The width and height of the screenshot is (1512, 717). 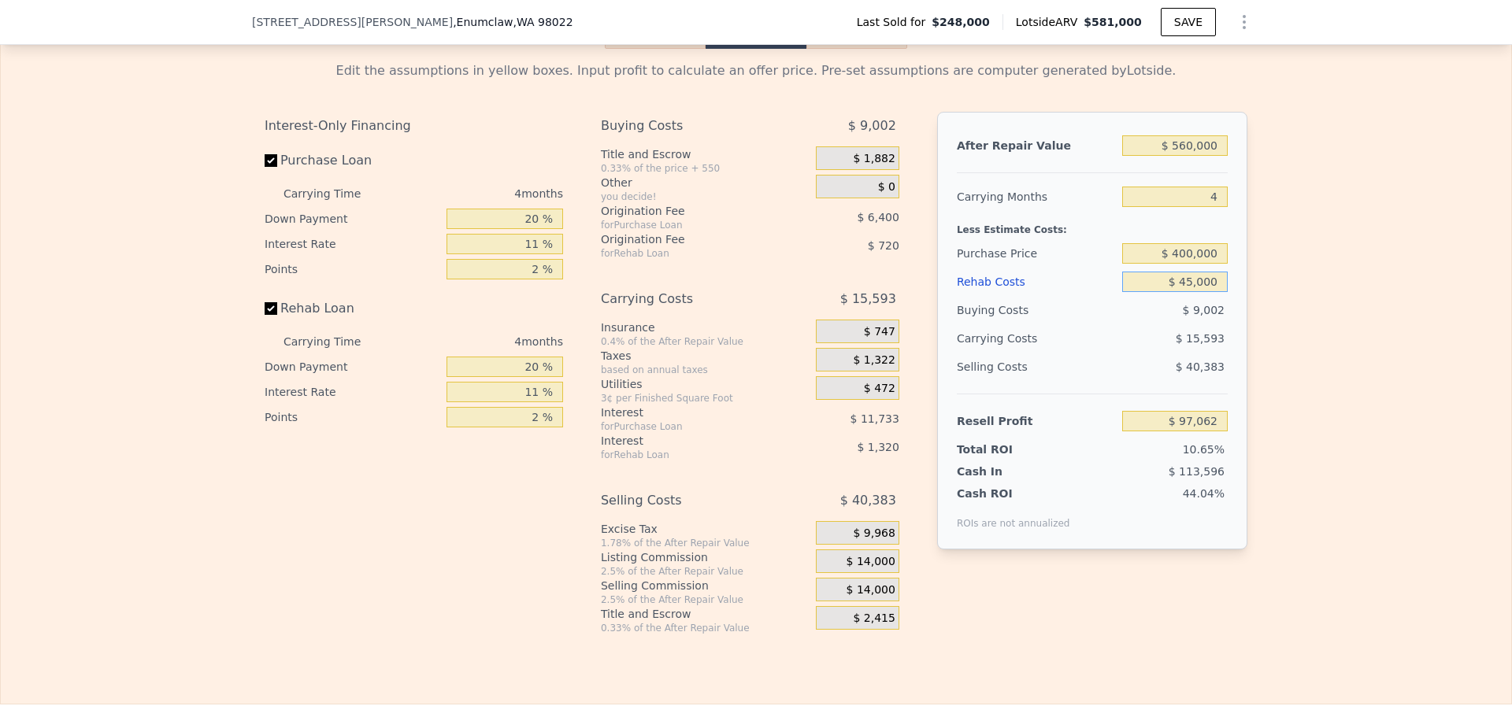 What do you see at coordinates (1092, 225) in the screenshot?
I see `div: Less Estimate Costs:` at bounding box center [1092, 225].